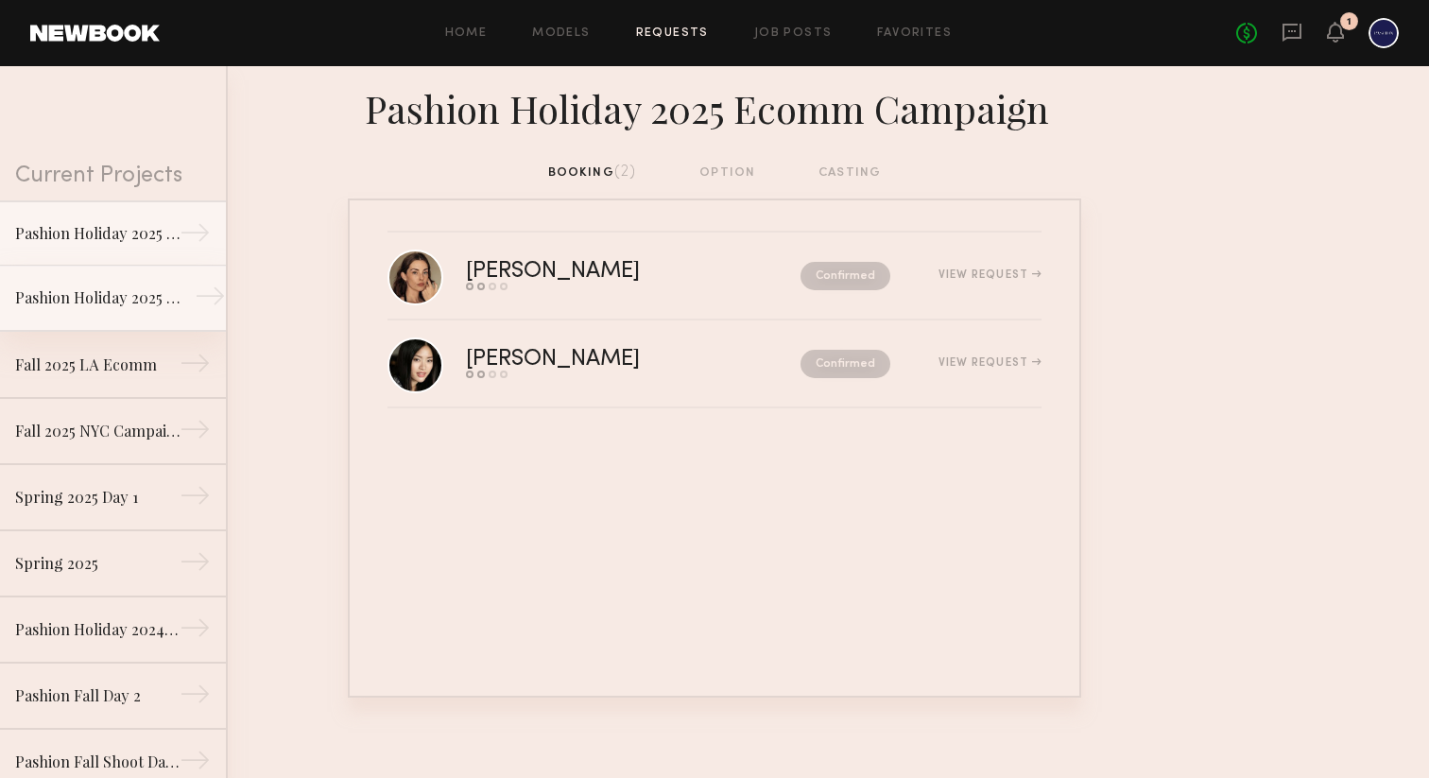 Image resolution: width=1429 pixels, height=778 pixels. Describe the element at coordinates (97, 762) in the screenshot. I see `div: Pashion Fall Shoot Day 1` at that location.